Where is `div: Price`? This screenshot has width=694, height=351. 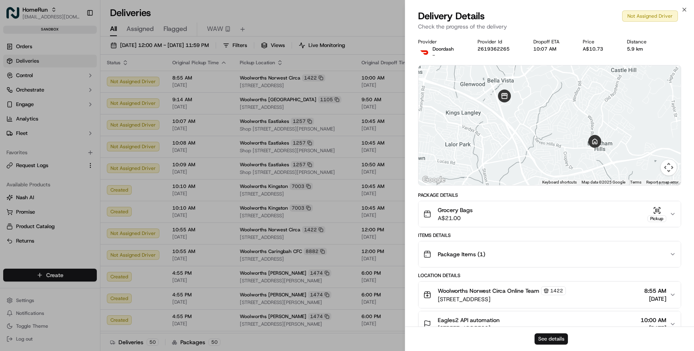 div: Price is located at coordinates (598, 42).